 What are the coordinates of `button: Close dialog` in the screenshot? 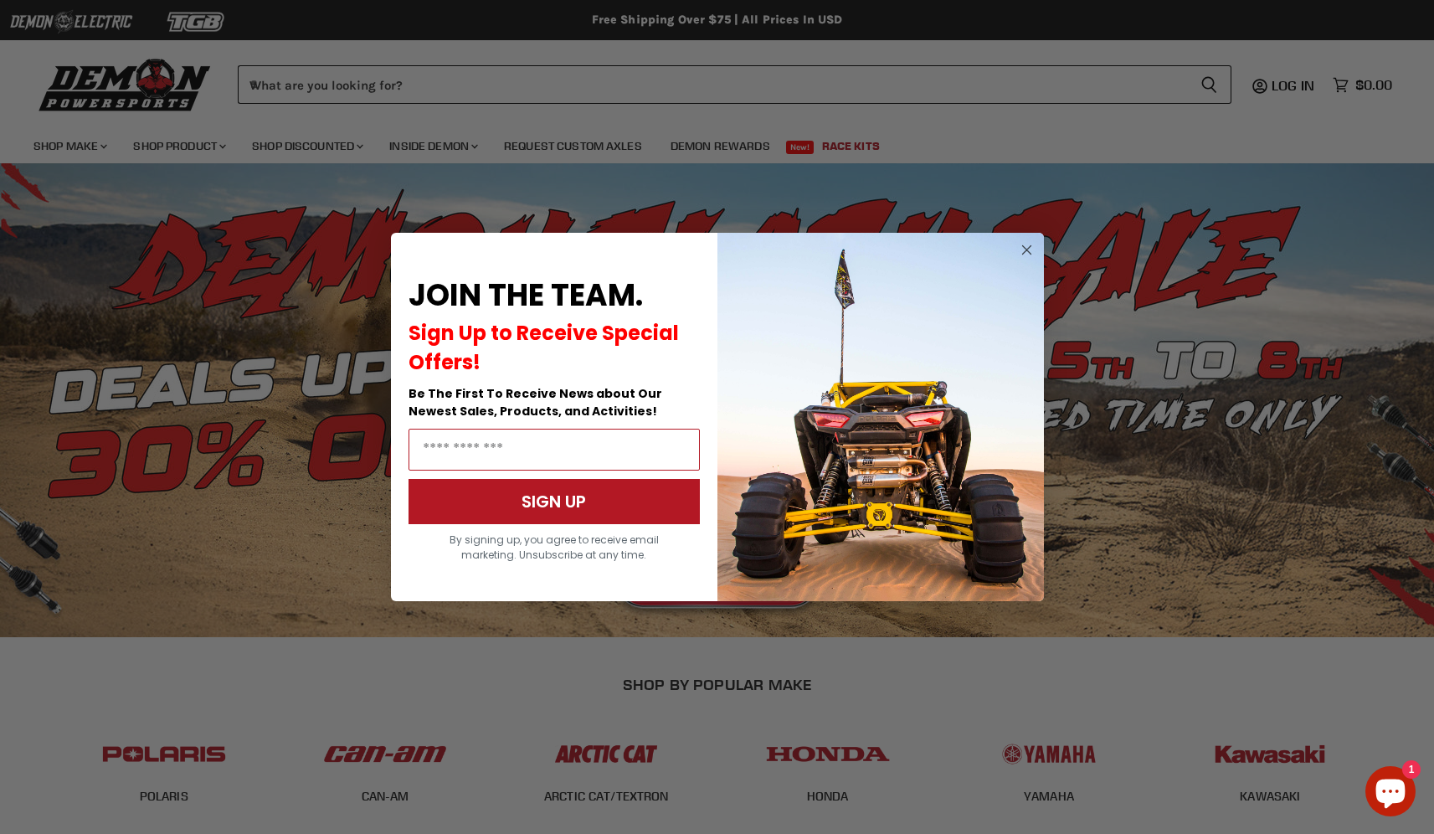 It's located at (1026, 249).